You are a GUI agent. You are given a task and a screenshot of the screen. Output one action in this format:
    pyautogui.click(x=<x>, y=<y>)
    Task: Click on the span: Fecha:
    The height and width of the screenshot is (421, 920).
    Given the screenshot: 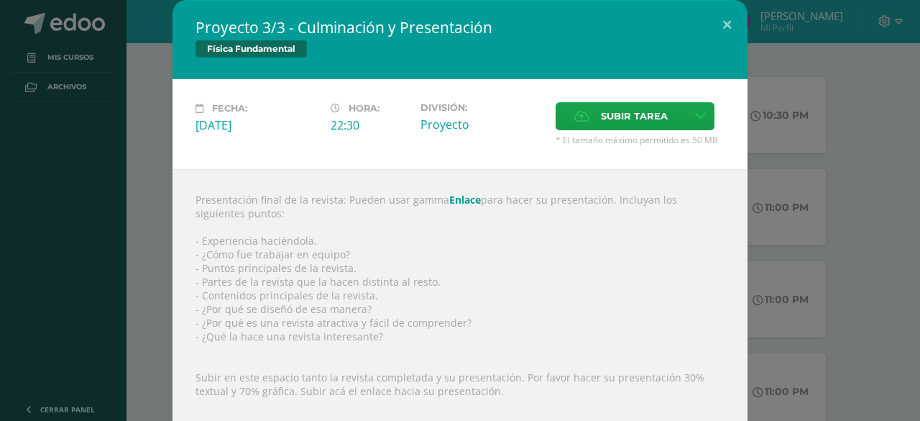 What is the action you would take?
    pyautogui.click(x=229, y=108)
    